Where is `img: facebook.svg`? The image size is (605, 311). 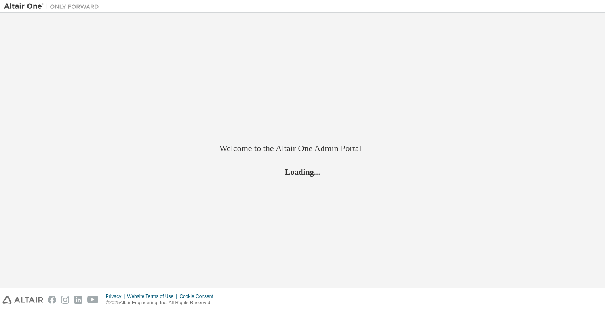 img: facebook.svg is located at coordinates (52, 300).